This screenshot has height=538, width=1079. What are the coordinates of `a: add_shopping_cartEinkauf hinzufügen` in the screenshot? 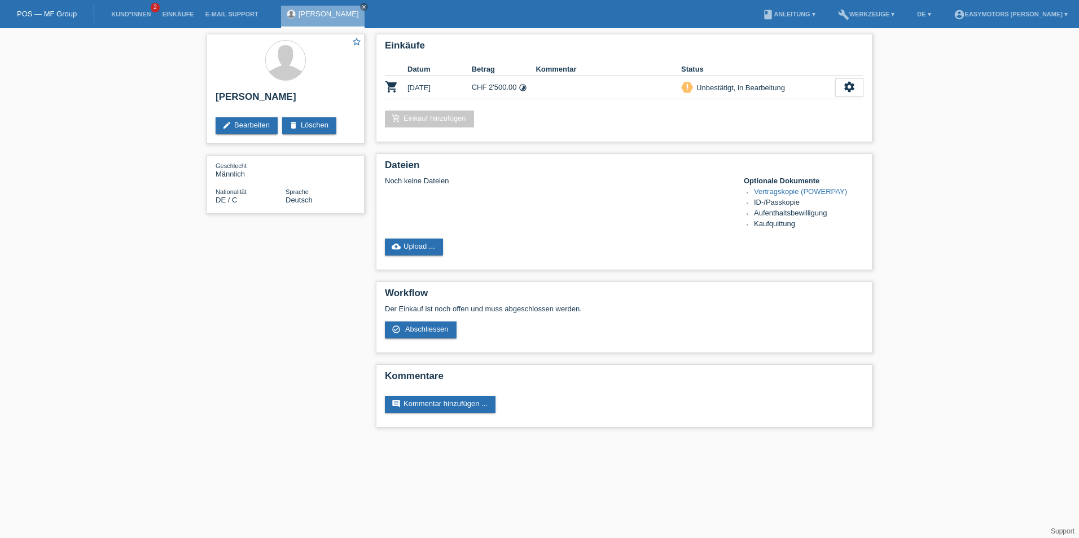 It's located at (429, 119).